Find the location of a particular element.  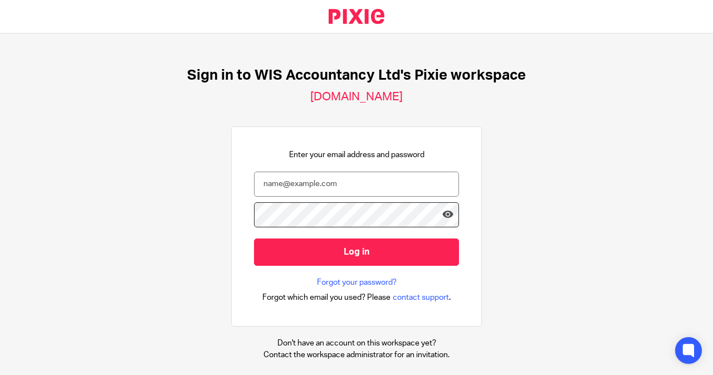

input: name@example.com is located at coordinates (357, 184).